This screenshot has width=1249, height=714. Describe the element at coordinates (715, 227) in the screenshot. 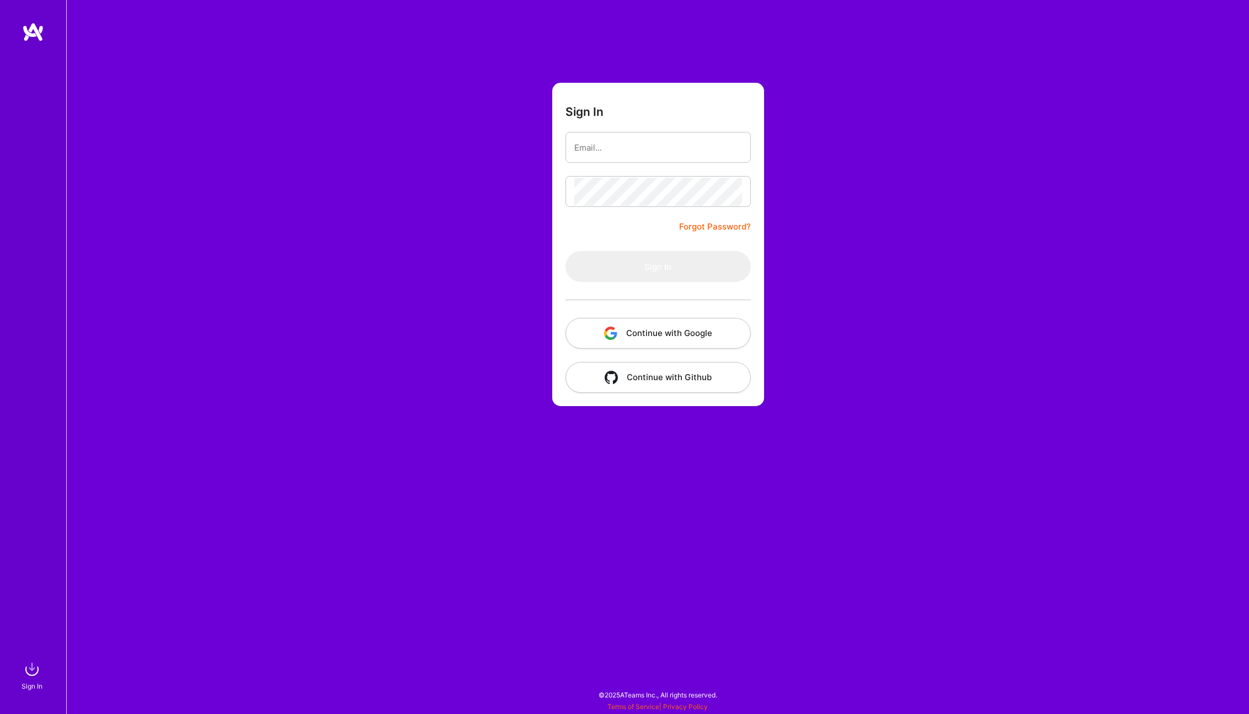

I see `a: Forgot Password?` at that location.